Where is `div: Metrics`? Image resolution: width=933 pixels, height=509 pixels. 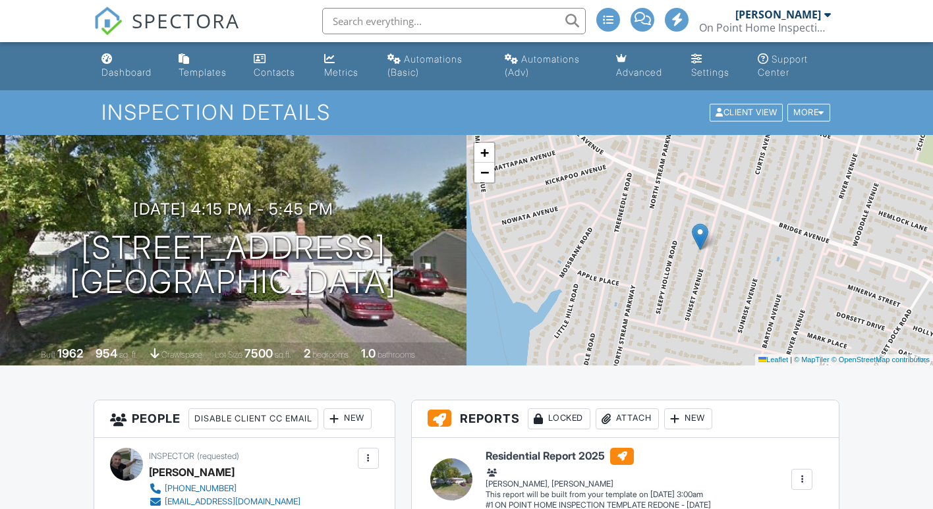 div: Metrics is located at coordinates (341, 72).